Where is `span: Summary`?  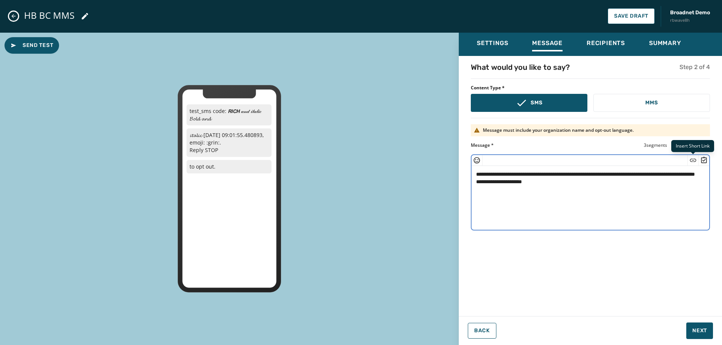 span: Summary is located at coordinates (665, 43).